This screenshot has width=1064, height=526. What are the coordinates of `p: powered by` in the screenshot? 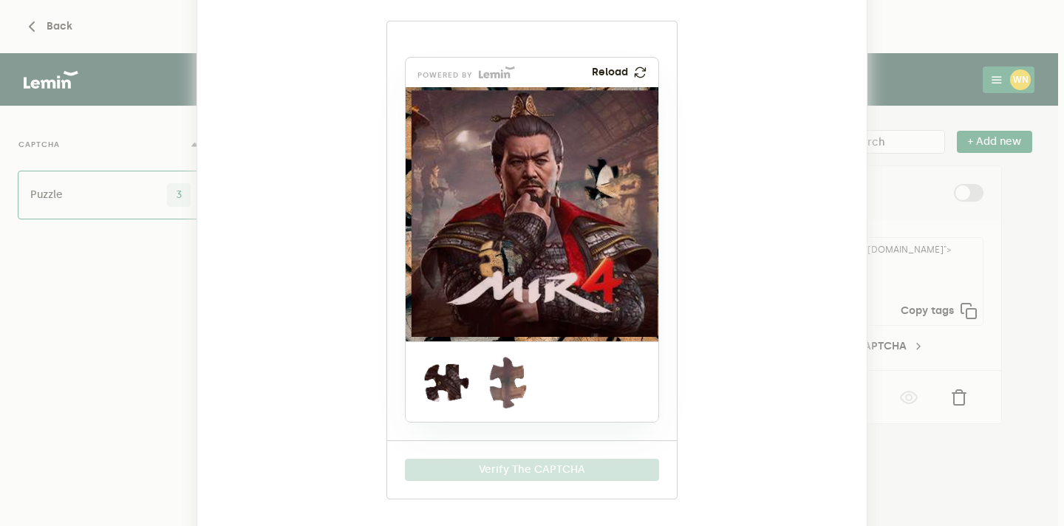 It's located at (445, 75).